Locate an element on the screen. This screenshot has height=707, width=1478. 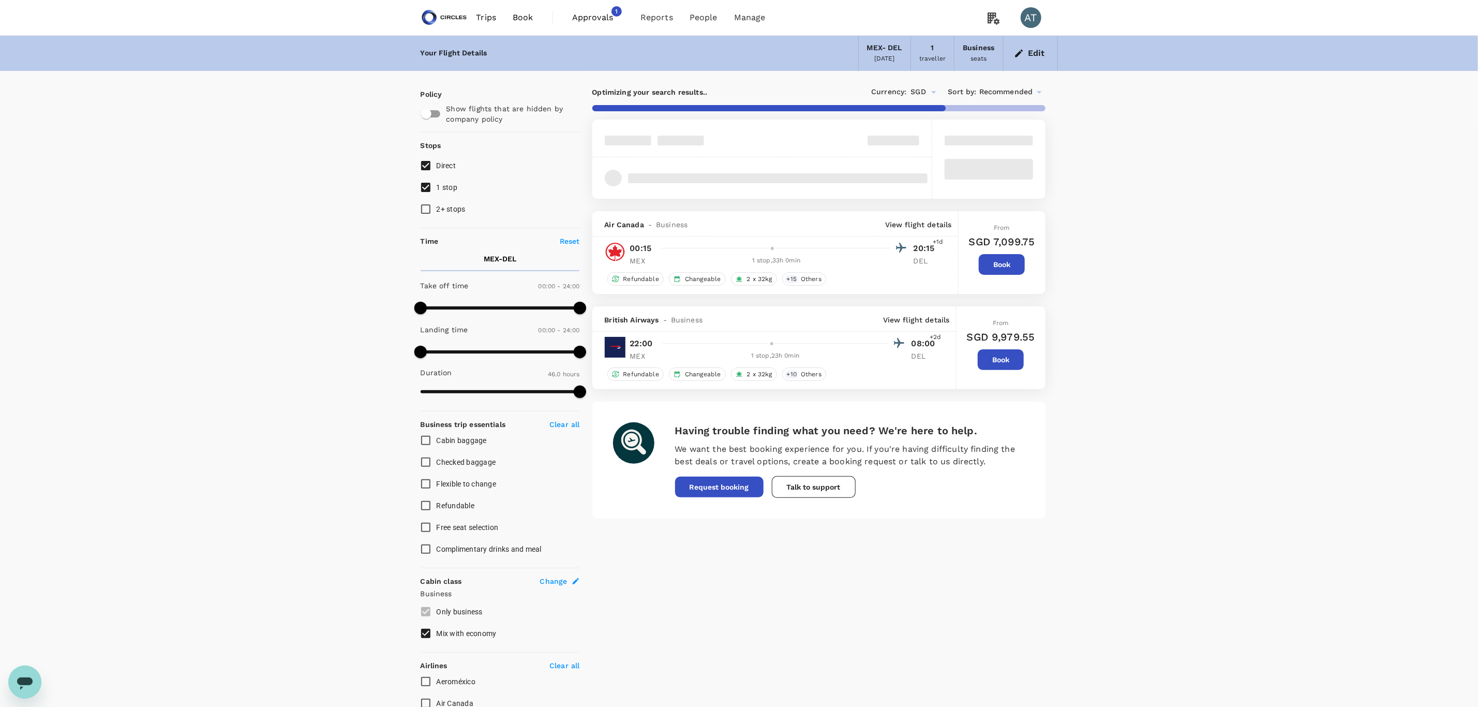
button: Edit is located at coordinates (1030, 53).